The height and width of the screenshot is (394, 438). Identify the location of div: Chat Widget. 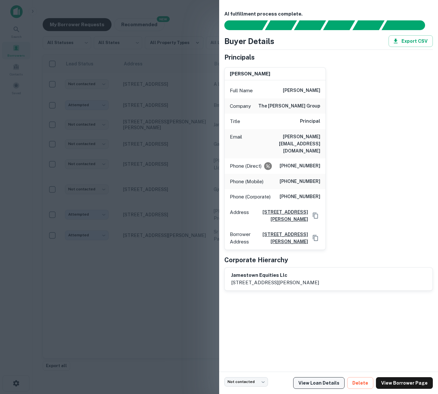
(422, 358).